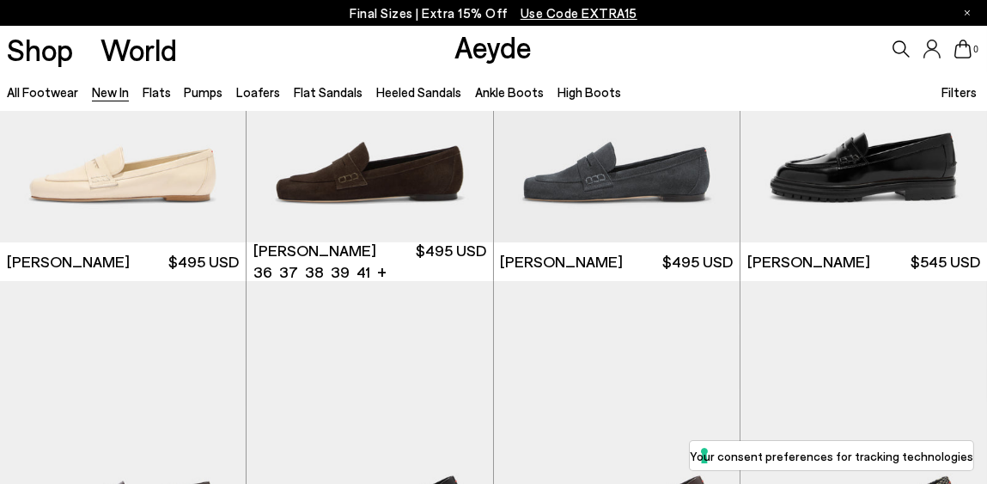 The width and height of the screenshot is (987, 484). What do you see at coordinates (579, 13) in the screenshot?
I see `span: Navigate to /collections/ss25-final-sizes` at bounding box center [579, 13].